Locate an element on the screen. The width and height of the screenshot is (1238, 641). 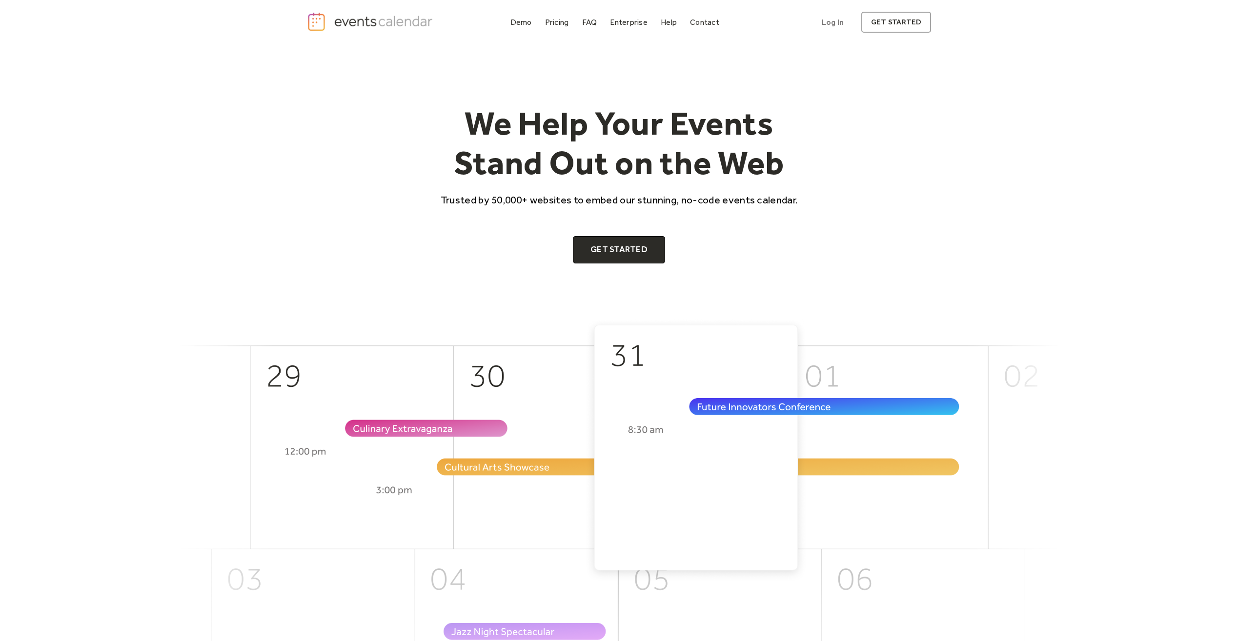
a: get started is located at coordinates (896, 22).